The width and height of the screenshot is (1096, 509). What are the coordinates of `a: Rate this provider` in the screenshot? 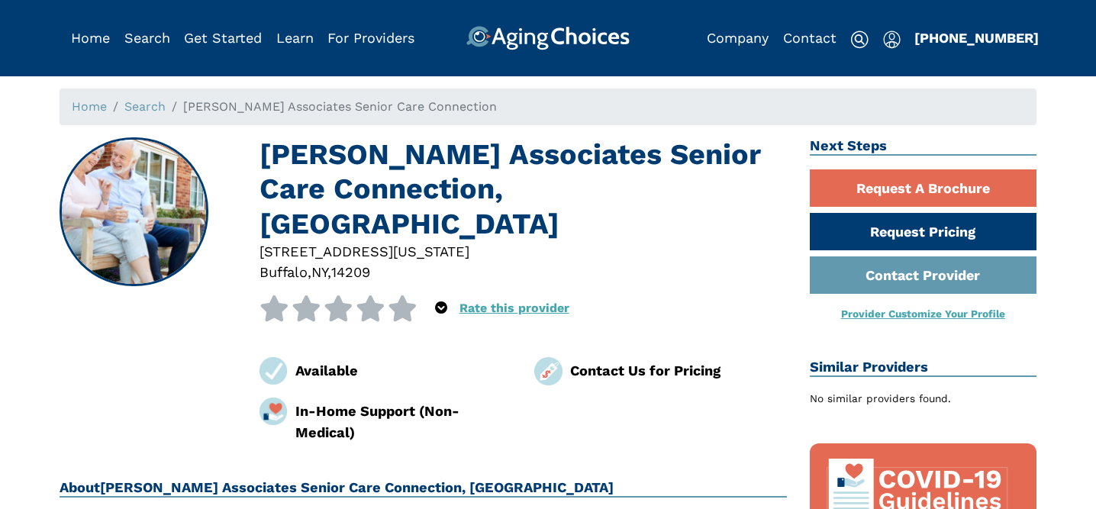 It's located at (515, 308).